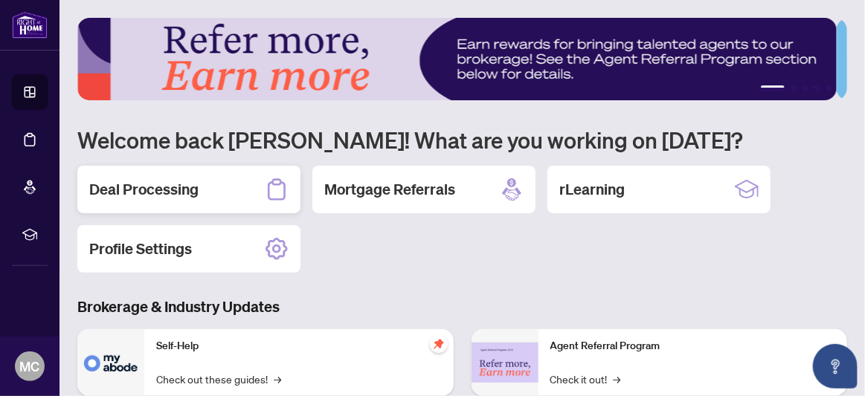 The width and height of the screenshot is (865, 396). I want to click on a: Check out these guides!→, so click(219, 379).